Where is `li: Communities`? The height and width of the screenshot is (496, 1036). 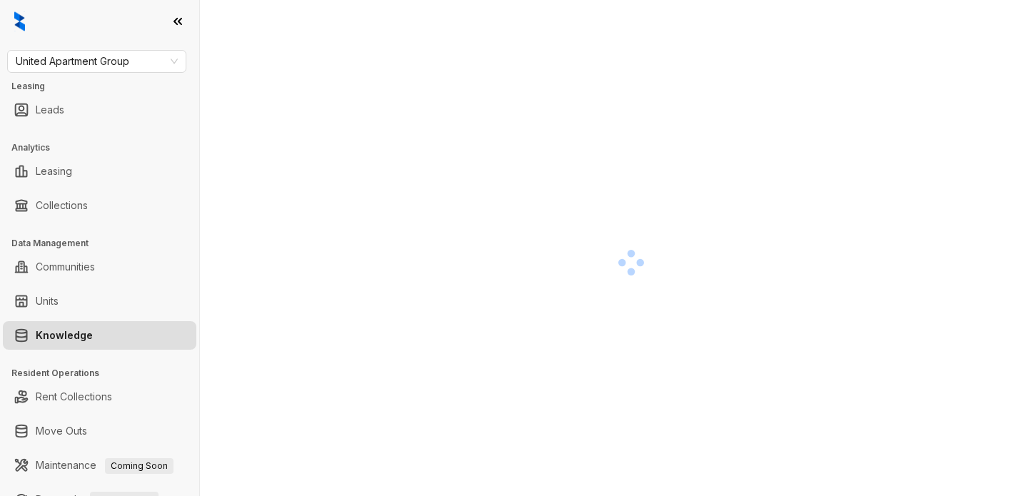 li: Communities is located at coordinates (99, 267).